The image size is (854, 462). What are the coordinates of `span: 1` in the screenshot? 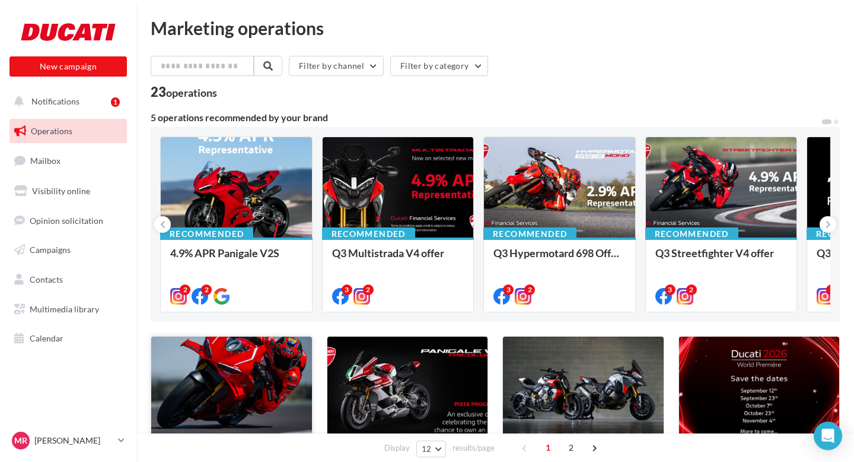 It's located at (548, 447).